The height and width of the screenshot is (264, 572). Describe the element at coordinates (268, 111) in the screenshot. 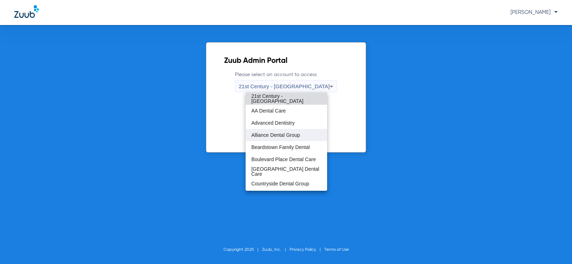

I see `span: AA Dental Care` at that location.